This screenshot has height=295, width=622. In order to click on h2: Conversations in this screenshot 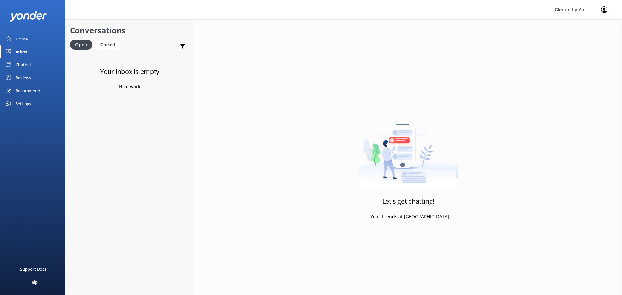, I will do `click(130, 30)`.